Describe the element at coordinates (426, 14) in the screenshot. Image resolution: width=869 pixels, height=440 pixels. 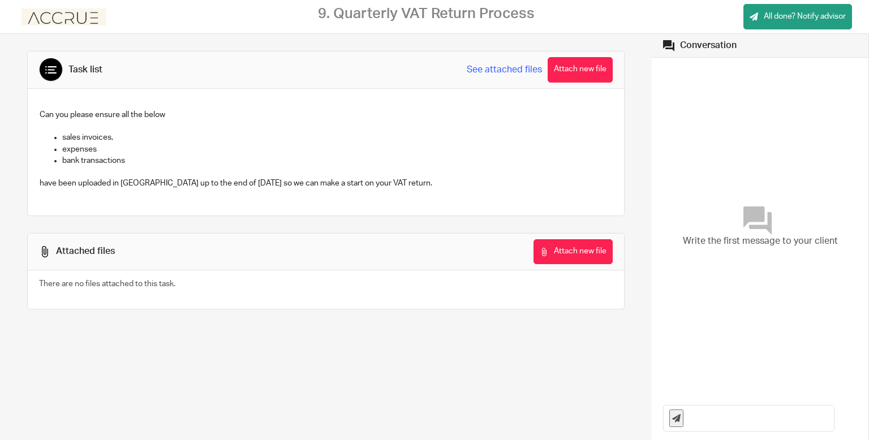
I see `h2: 9. Quarterly VAT Return Process` at that location.